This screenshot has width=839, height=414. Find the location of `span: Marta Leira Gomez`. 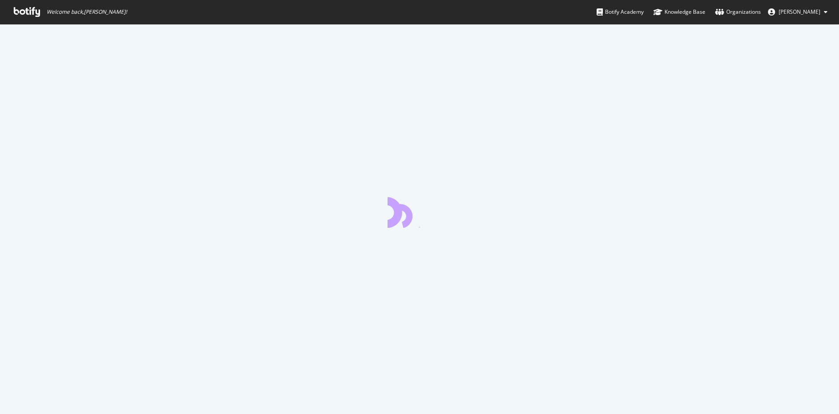

span: Marta Leira Gomez is located at coordinates (799, 12).